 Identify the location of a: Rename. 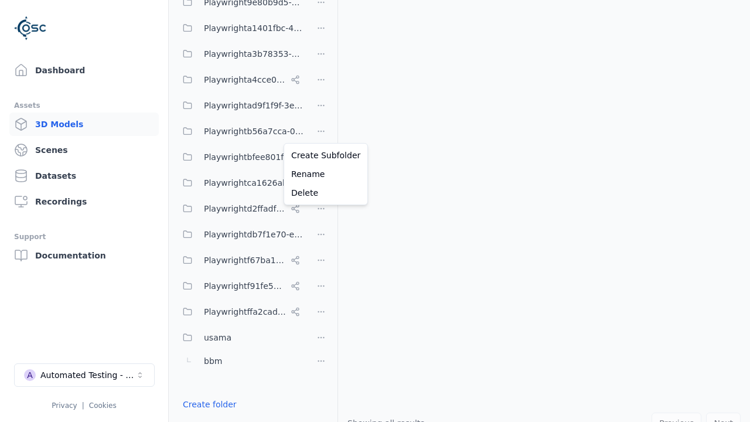
(326, 174).